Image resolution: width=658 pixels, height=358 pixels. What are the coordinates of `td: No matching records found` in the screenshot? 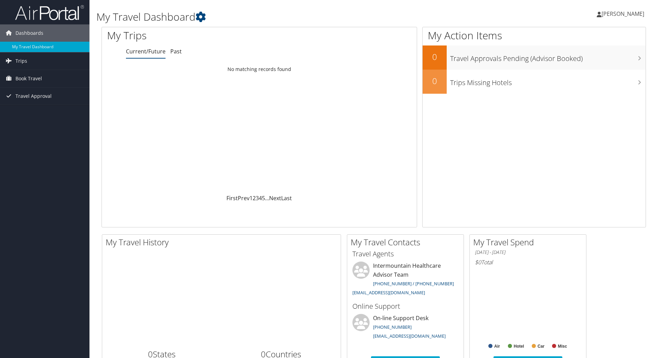 It's located at (259, 69).